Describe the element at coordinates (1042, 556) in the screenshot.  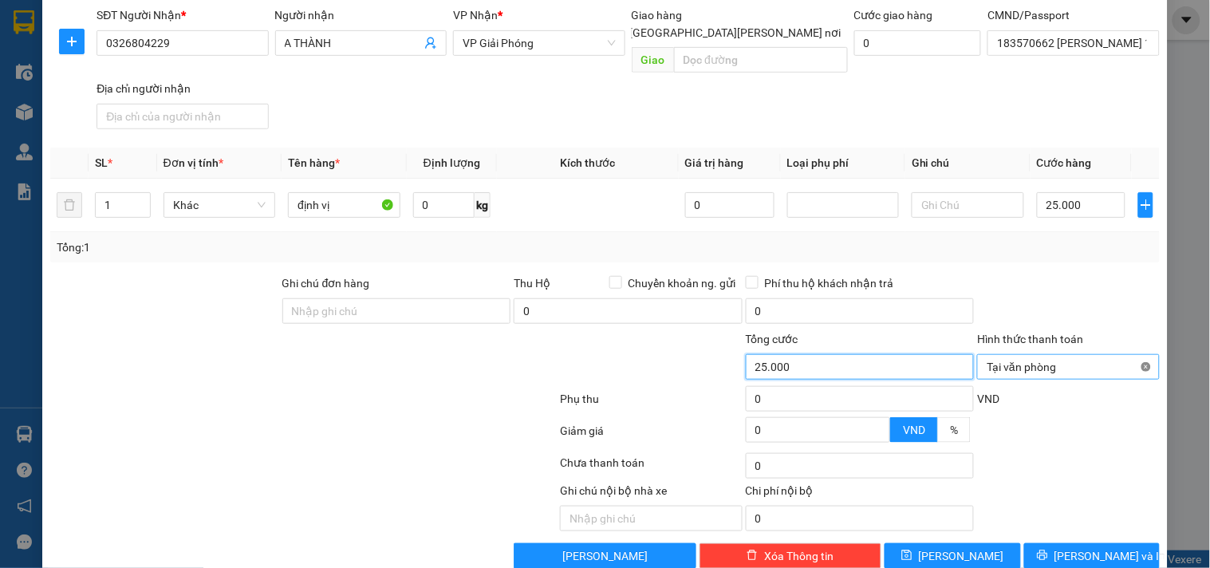
I see `span: printer` at that location.